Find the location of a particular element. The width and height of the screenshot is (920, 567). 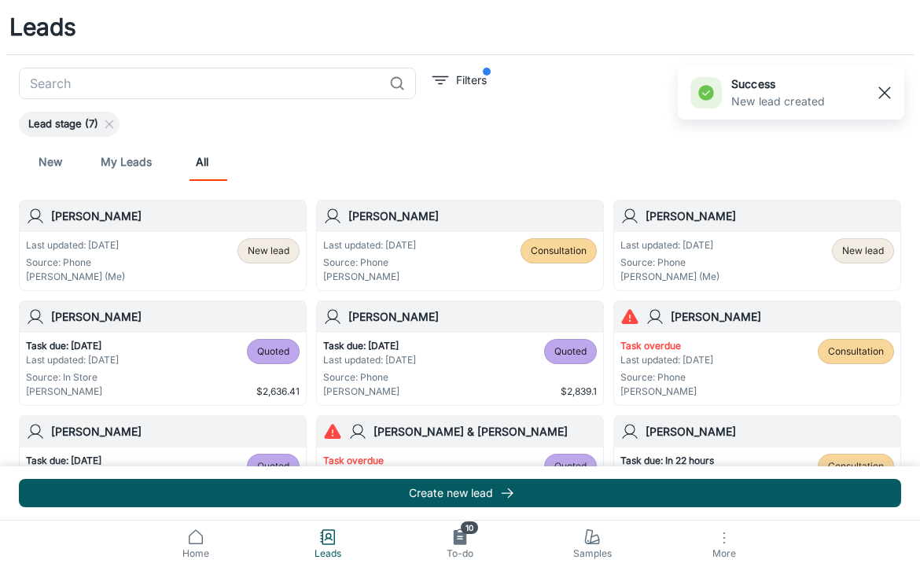

span: Leads is located at coordinates (328, 554).